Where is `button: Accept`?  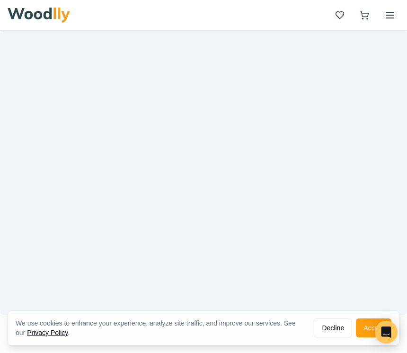
button: Accept is located at coordinates (373, 328).